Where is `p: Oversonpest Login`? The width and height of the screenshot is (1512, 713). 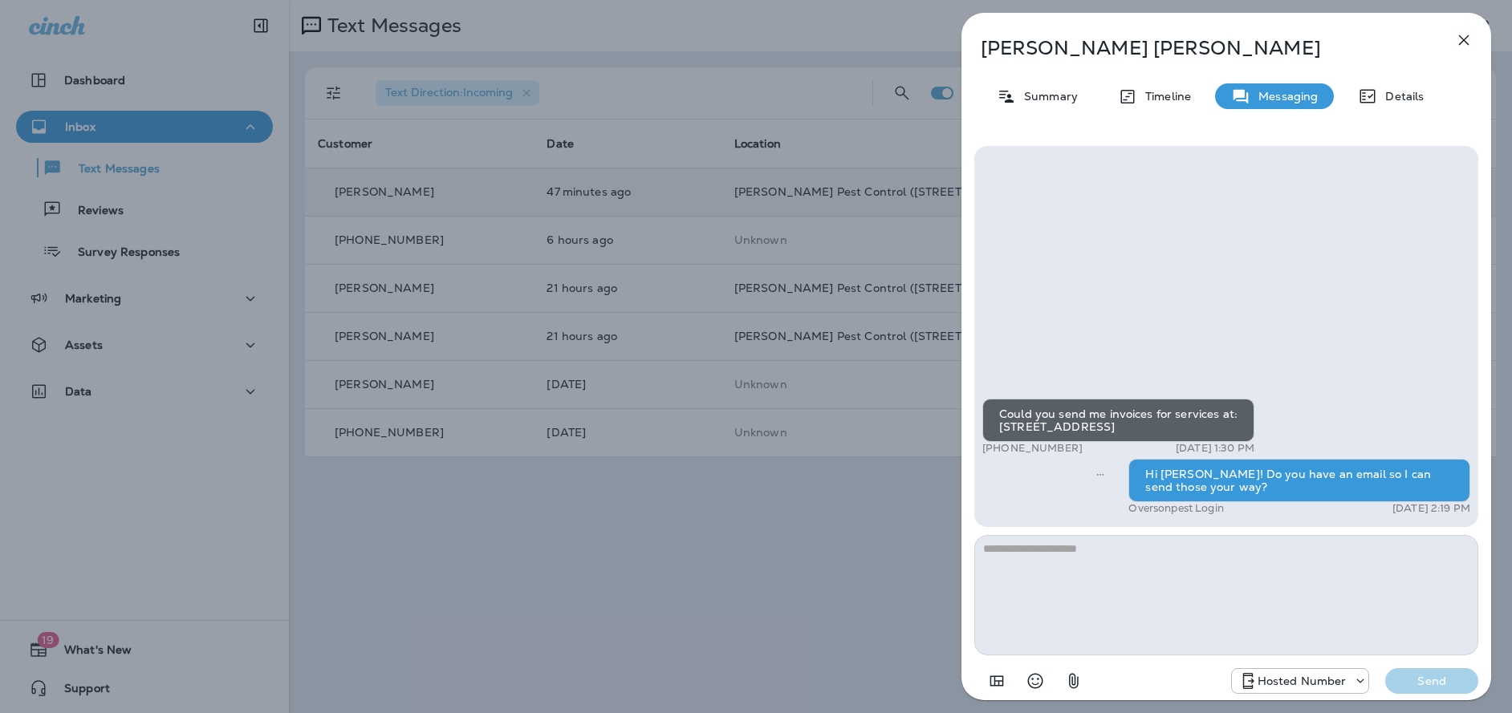
p: Oversonpest Login is located at coordinates (1176, 509).